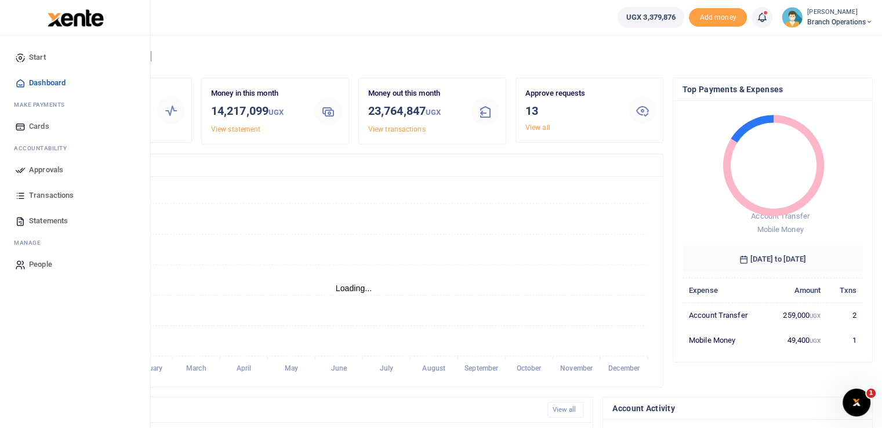  What do you see at coordinates (235, 129) in the screenshot?
I see `a: View statement` at bounding box center [235, 129].